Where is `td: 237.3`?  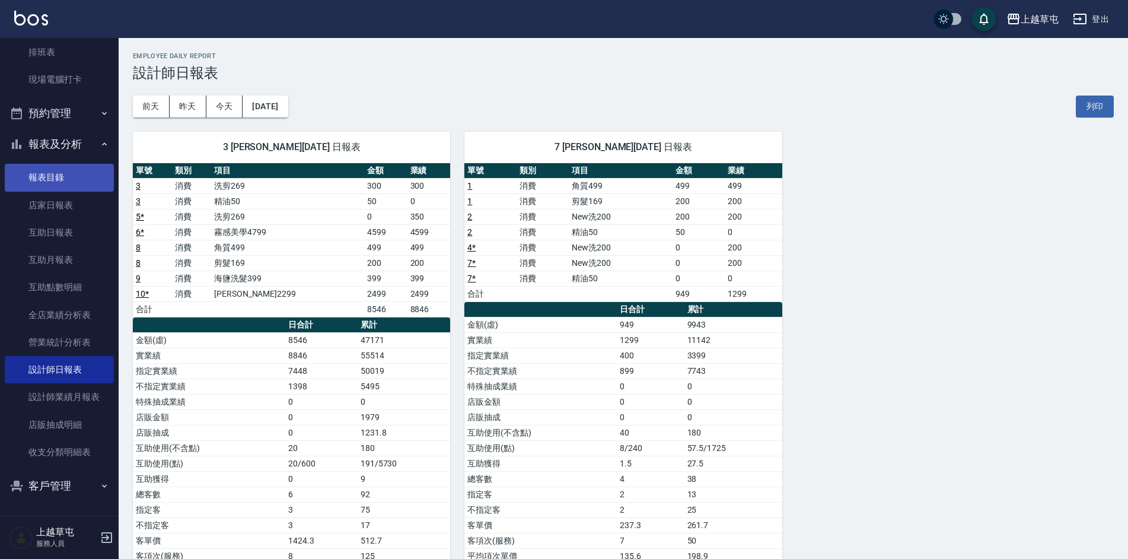
td: 237.3 is located at coordinates (650, 525).